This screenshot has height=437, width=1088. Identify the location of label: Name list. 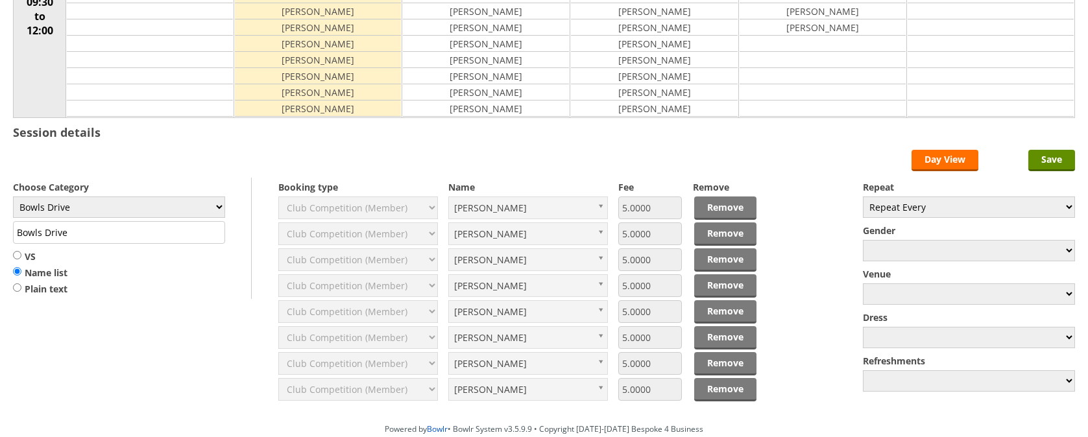
(40, 273).